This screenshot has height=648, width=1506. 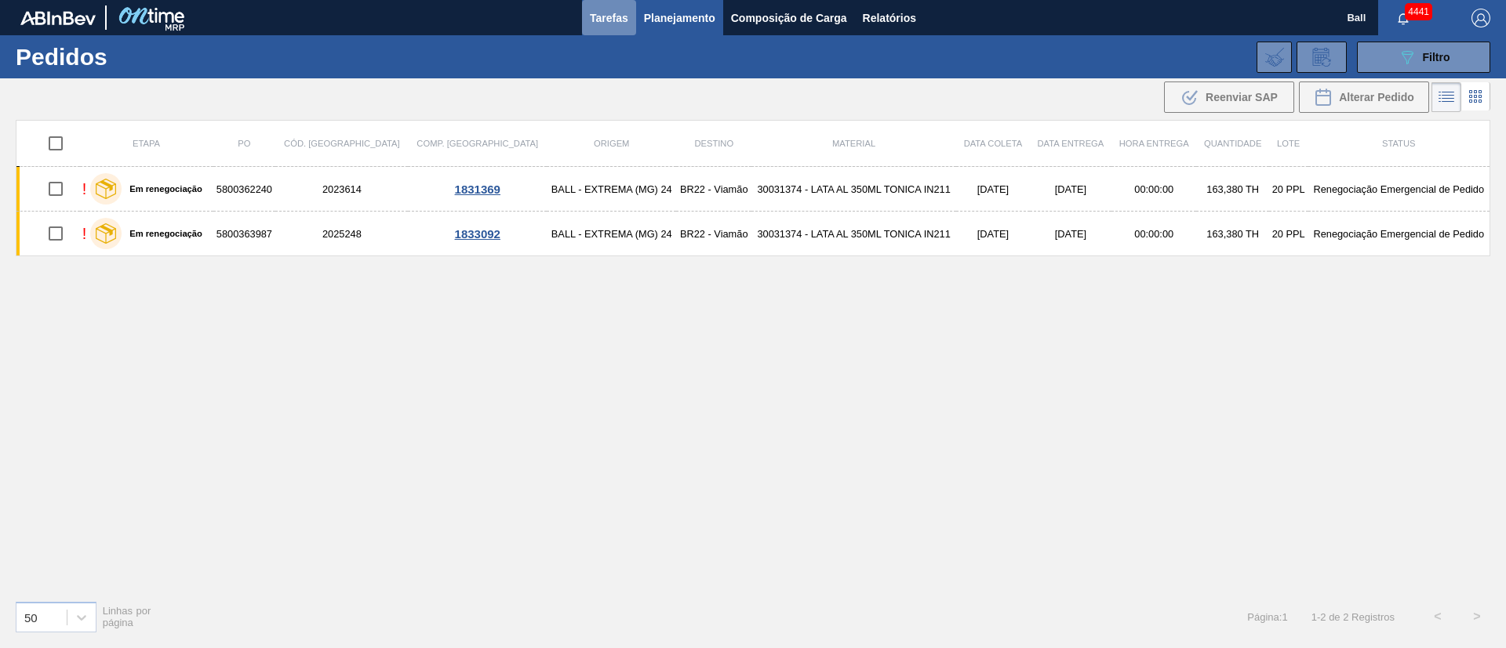 I want to click on button: Notificações, so click(x=1403, y=18).